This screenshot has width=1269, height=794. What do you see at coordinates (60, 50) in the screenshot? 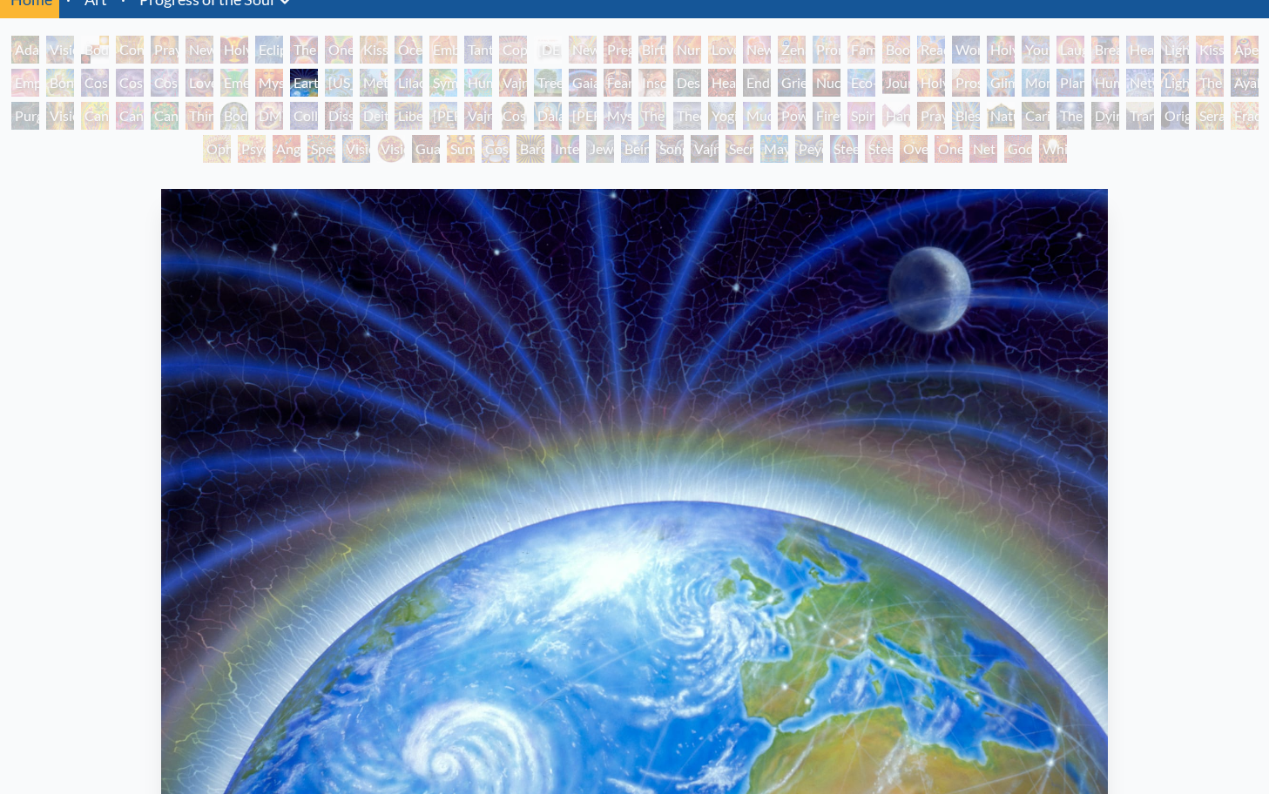
I see `div: Visionary Origin of Language` at bounding box center [60, 50].